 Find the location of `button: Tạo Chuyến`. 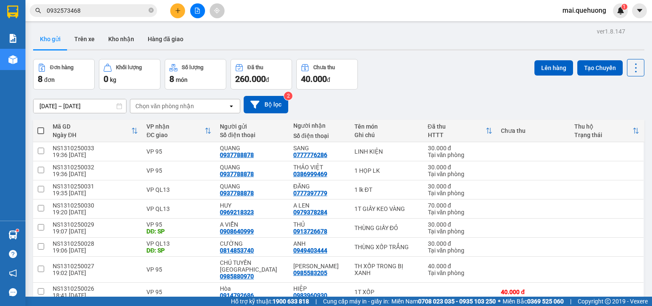

button: Tạo Chuyến is located at coordinates (600, 68).